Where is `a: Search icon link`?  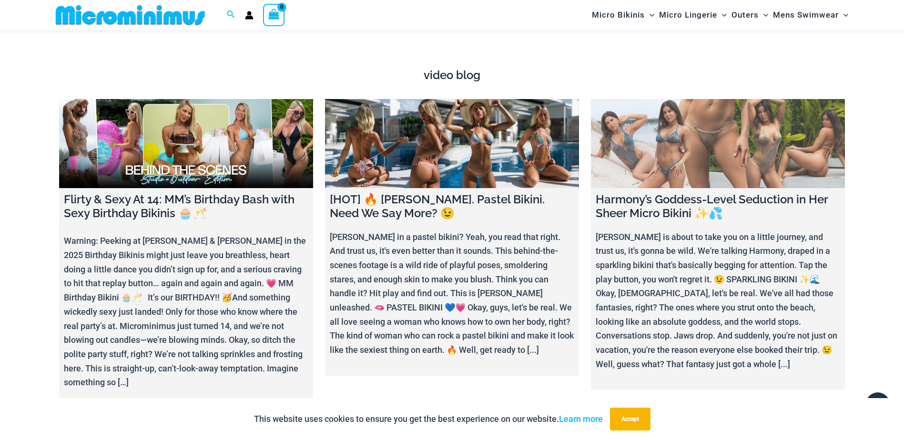
a: Search icon link is located at coordinates (231, 15).